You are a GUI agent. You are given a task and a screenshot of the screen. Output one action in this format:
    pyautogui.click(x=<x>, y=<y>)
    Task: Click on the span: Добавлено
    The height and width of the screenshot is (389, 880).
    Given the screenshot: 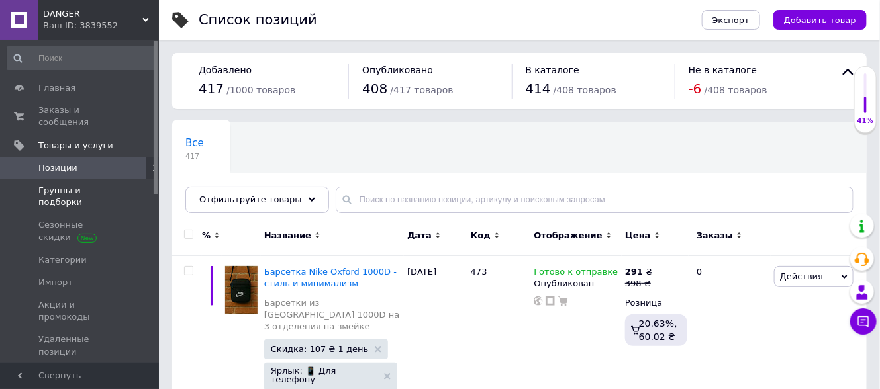 What is the action you would take?
    pyautogui.click(x=225, y=70)
    